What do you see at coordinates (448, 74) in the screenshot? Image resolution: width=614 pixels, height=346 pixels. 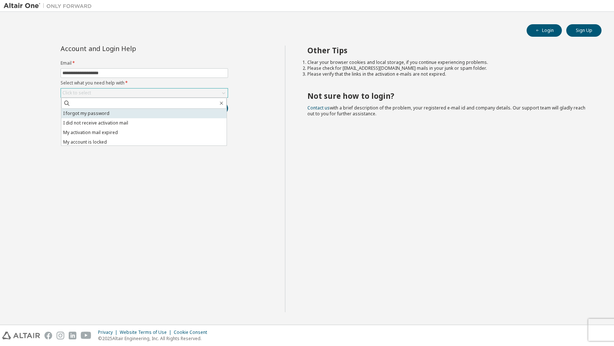 I see `li: Please verify that the links in the activation e-mails are not expired.` at bounding box center [448, 74].